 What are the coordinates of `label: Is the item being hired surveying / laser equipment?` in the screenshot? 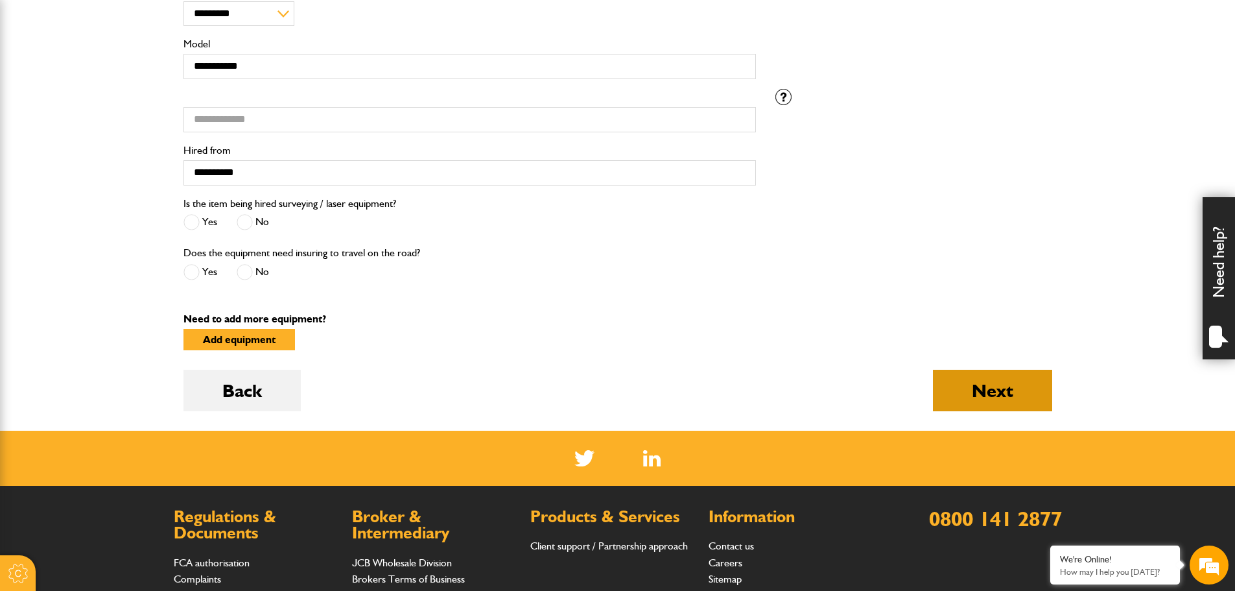 It's located at (290, 204).